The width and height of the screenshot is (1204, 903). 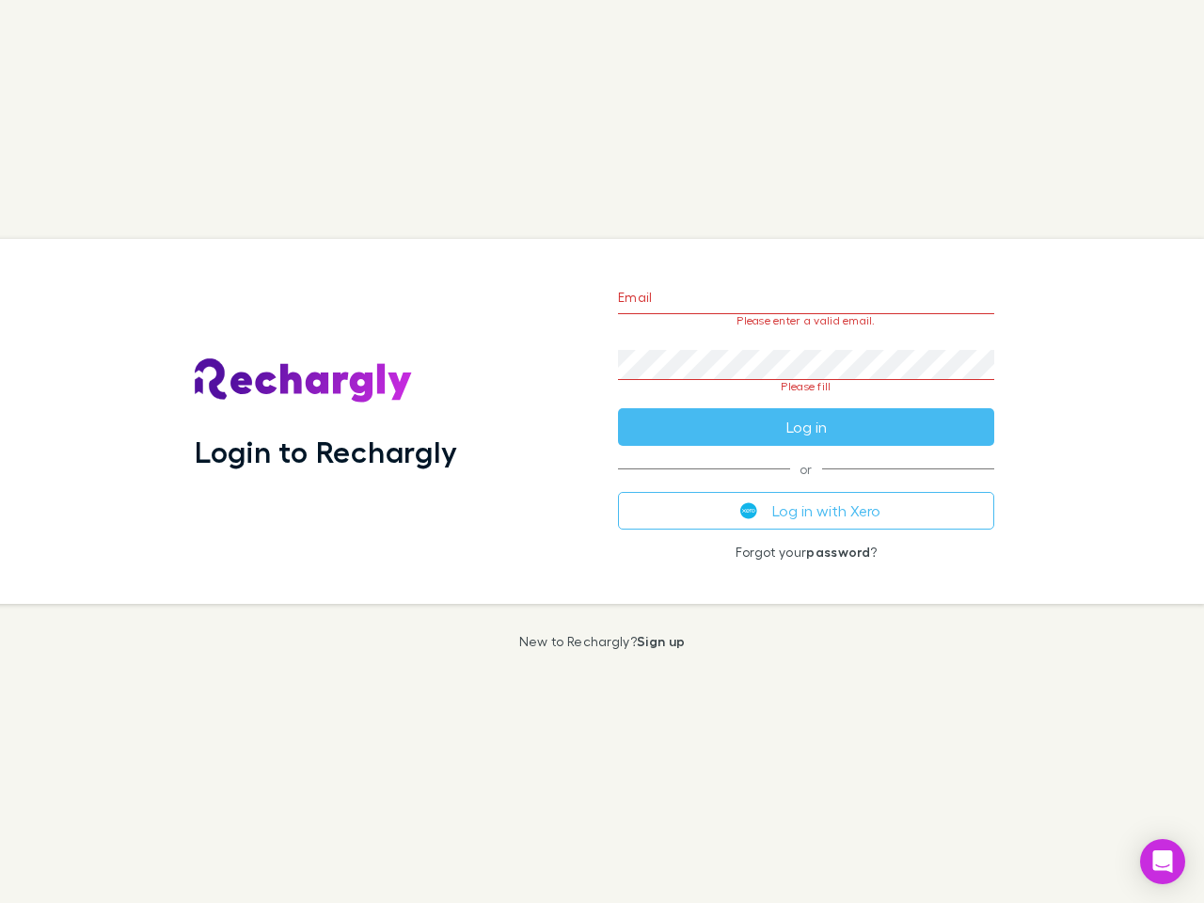 I want to click on h1: Login to Rechargly, so click(x=325, y=451).